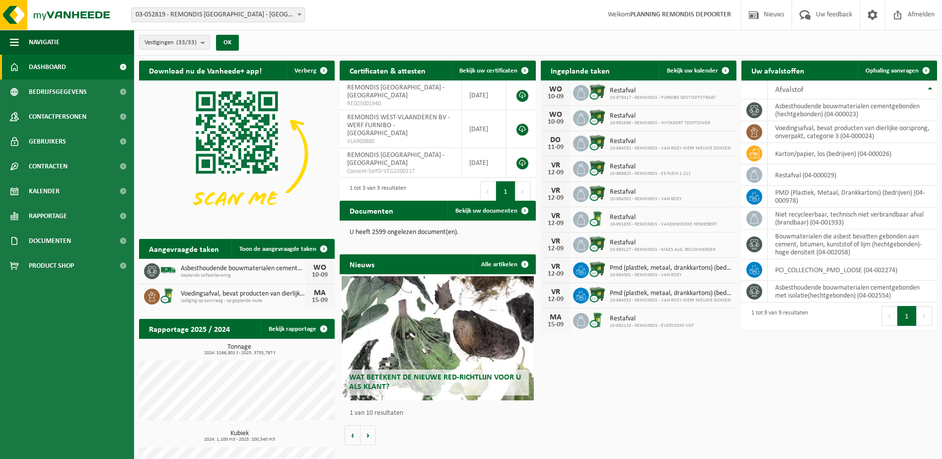 This screenshot has width=942, height=459. I want to click on span: Asbesthoudende bouwmaterialen cementgebonden (hechtgebonden), so click(243, 269).